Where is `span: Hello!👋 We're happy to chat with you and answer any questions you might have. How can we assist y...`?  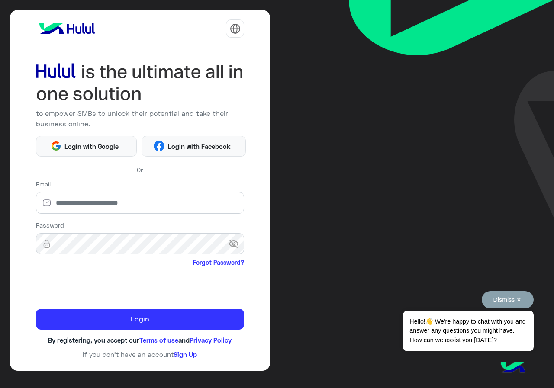
span: Hello!👋 We're happy to chat with you and answer any questions you might have. How can we assist y... is located at coordinates (468, 331).